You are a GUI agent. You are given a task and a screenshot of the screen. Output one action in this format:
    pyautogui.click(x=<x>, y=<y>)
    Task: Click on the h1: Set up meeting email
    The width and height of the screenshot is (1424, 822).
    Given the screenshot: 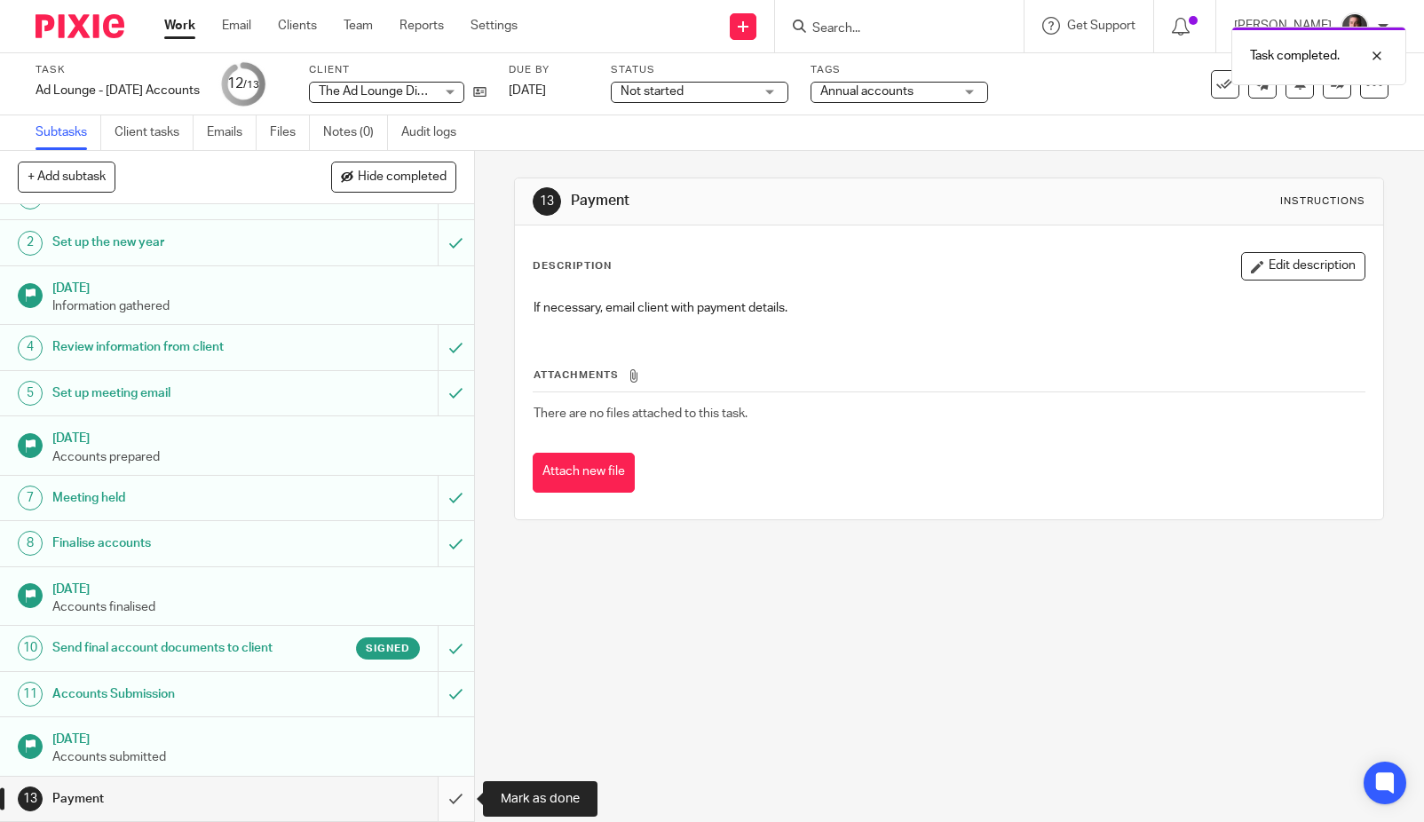 What is the action you would take?
    pyautogui.click(x=175, y=393)
    